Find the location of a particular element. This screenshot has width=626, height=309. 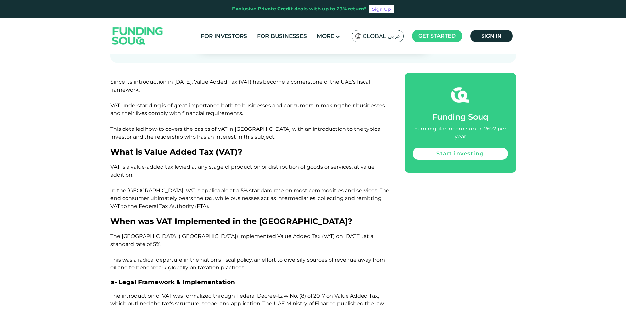

span: What is Value Added Tax (VAT)? is located at coordinates (176, 152).